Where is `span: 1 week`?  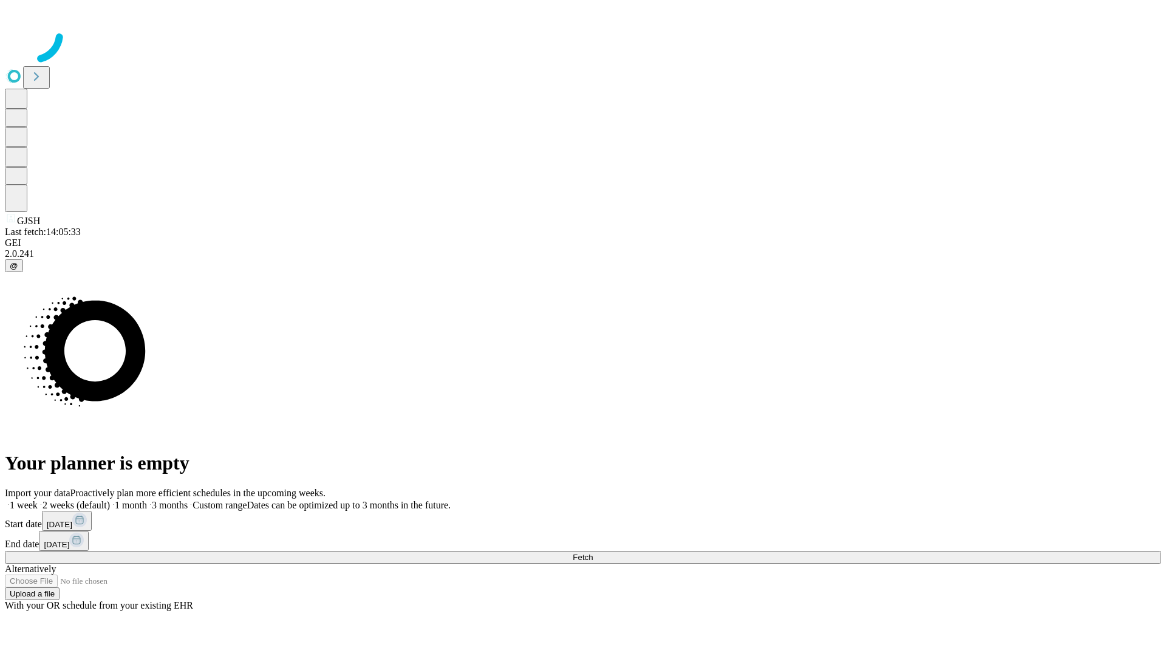
span: 1 week is located at coordinates (24, 505).